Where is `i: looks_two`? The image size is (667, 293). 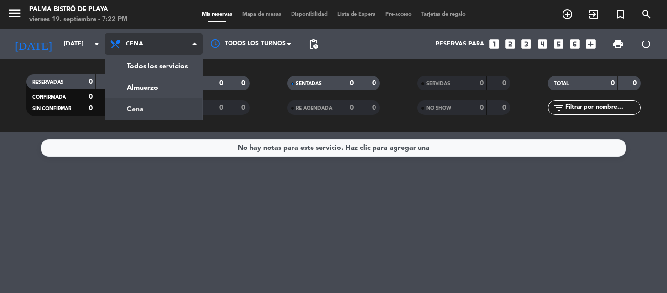 i: looks_two is located at coordinates (510, 44).